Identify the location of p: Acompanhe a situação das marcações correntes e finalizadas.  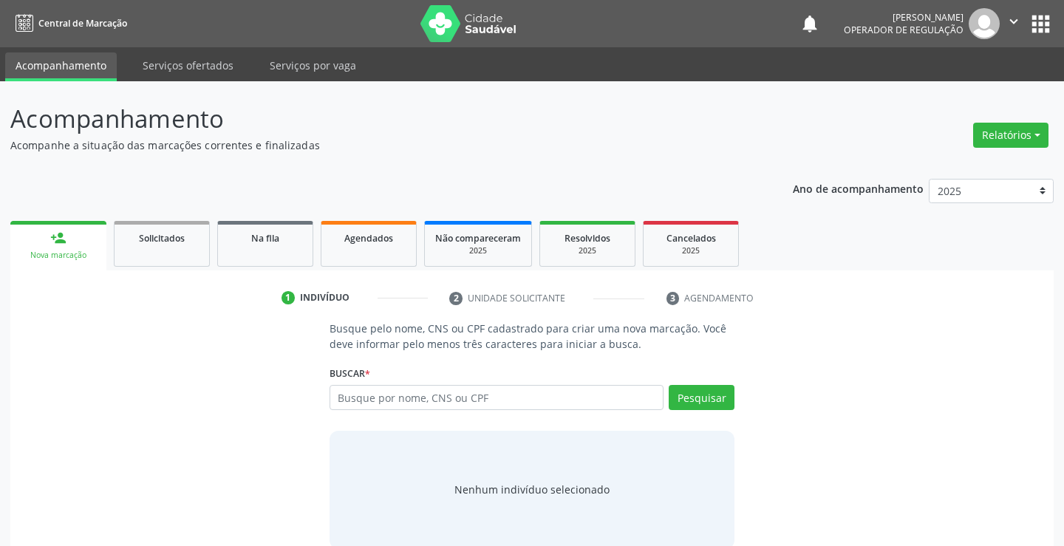
(376, 145).